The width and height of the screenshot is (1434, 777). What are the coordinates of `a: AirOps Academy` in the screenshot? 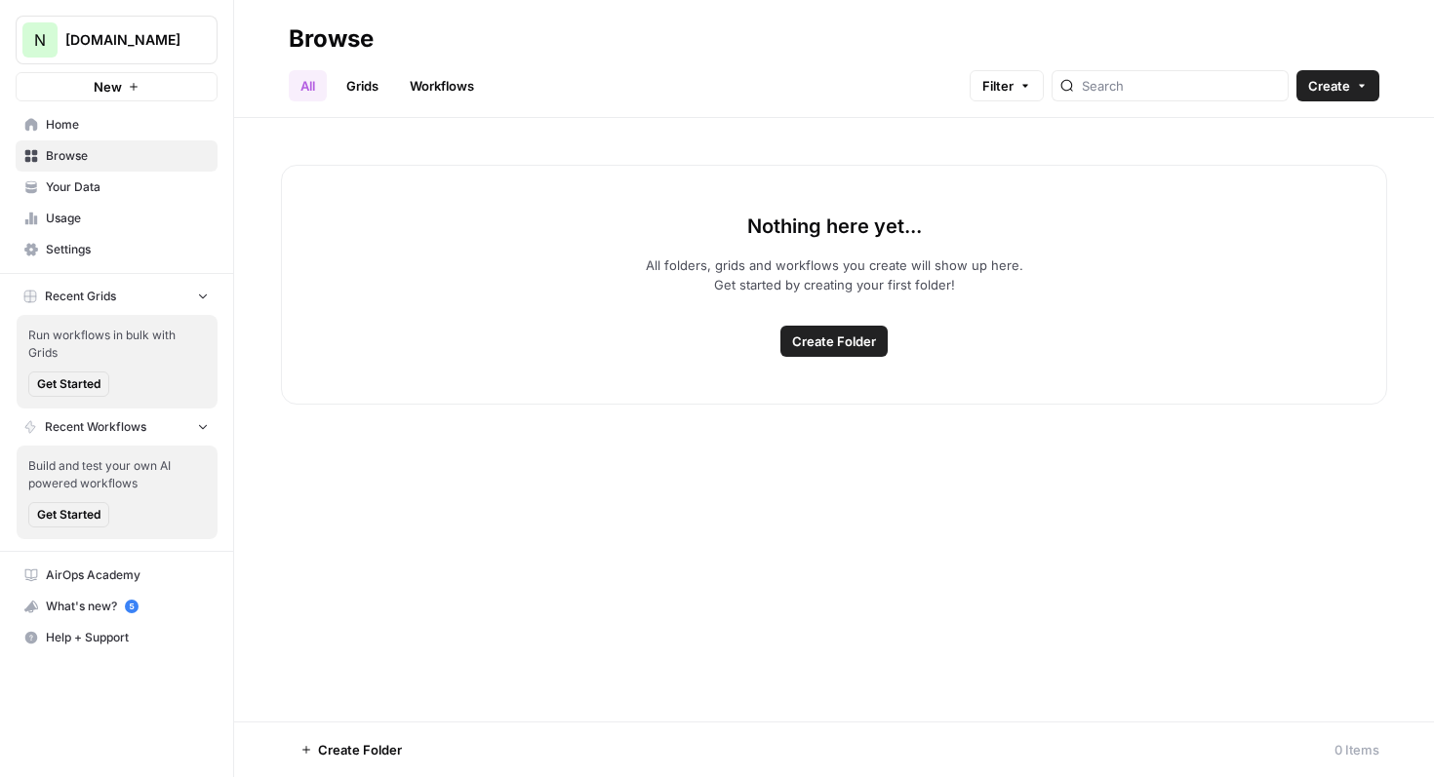 It's located at (116, 575).